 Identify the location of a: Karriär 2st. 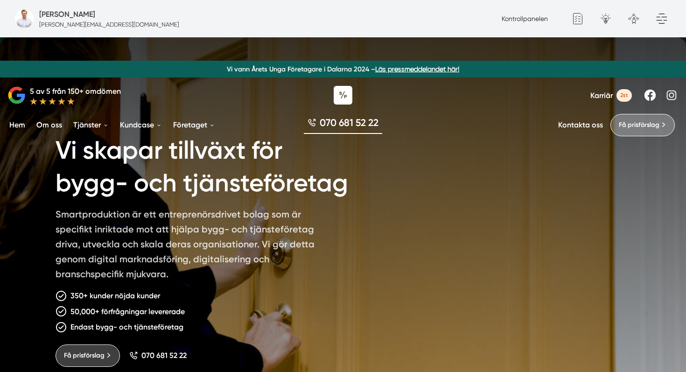
(611, 95).